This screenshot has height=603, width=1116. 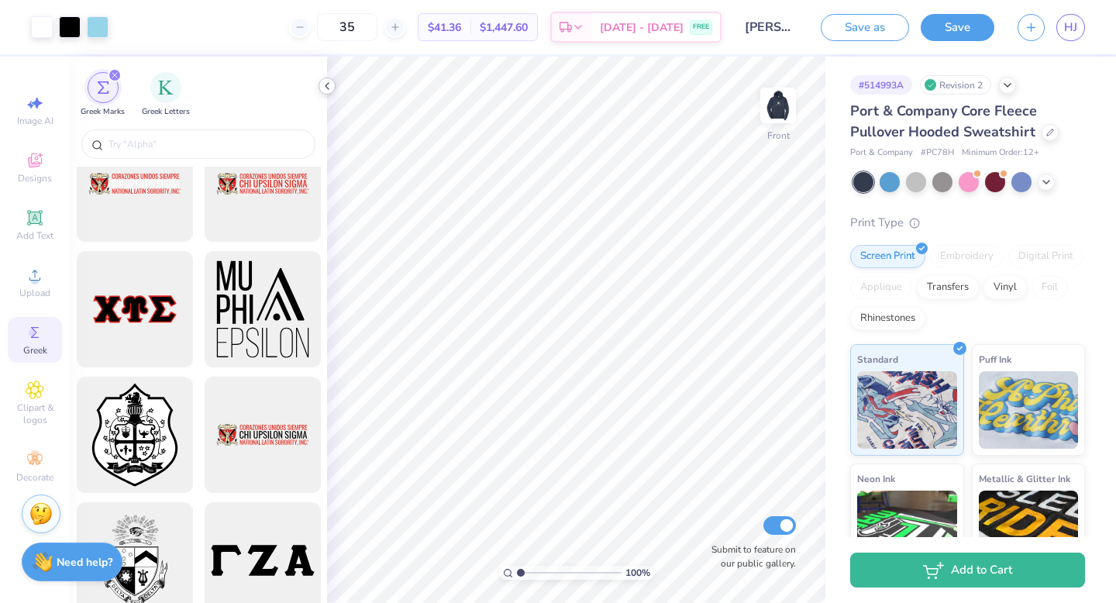 What do you see at coordinates (943, 121) in the screenshot?
I see `span: Port & Company Core Fleece Pullover Hooded Sweatshirt` at bounding box center [943, 121].